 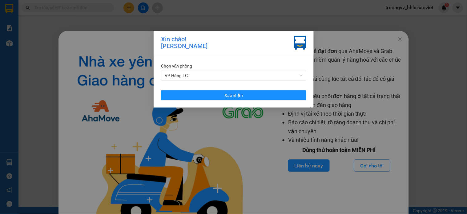 What do you see at coordinates (300, 43) in the screenshot?
I see `img: vxr-icon` at bounding box center [300, 43].